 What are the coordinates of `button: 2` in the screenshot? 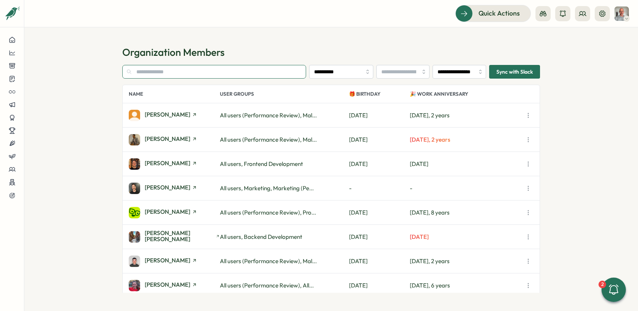 It's located at (614, 290).